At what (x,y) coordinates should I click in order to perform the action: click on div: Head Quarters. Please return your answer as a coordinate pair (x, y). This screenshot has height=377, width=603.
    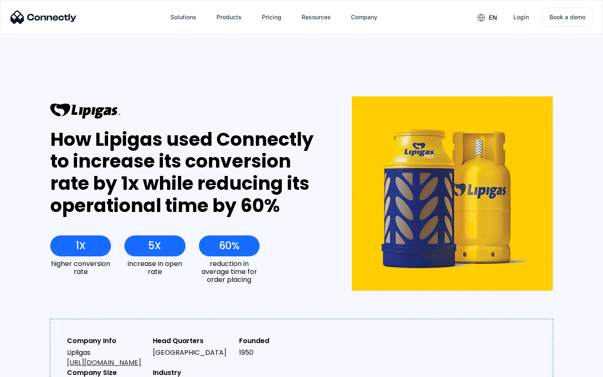
    Looking at the image, I should click on (192, 341).